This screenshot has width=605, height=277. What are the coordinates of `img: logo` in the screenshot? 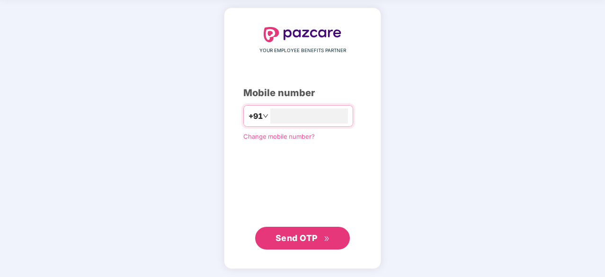 It's located at (302, 35).